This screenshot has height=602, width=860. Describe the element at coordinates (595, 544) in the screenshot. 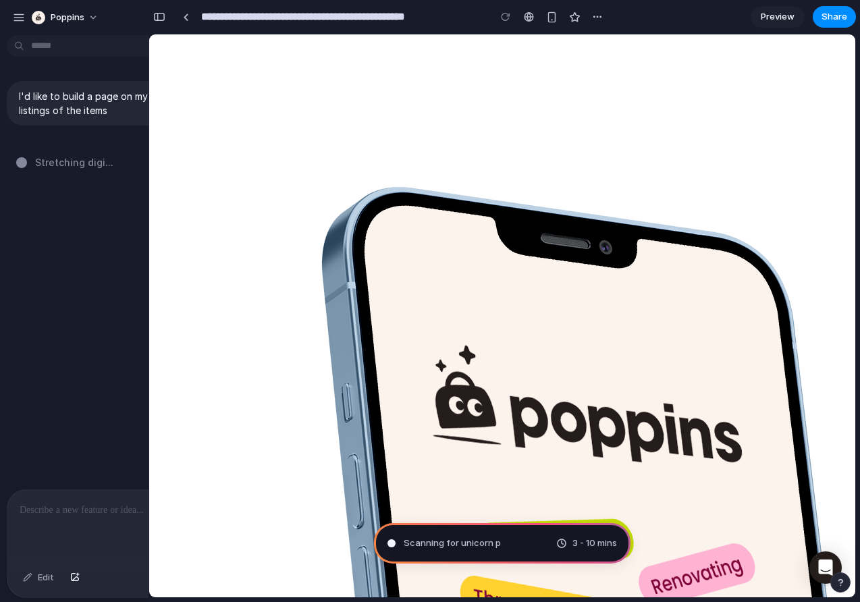

I see `span: 3 - 10 mins` at that location.